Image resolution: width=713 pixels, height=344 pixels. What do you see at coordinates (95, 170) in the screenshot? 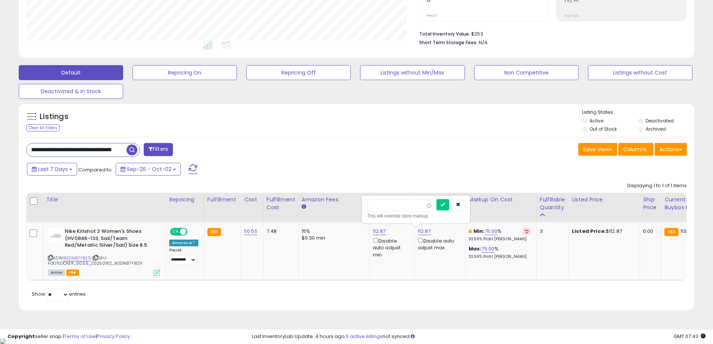
I see `span: Compared to:` at bounding box center [95, 170].